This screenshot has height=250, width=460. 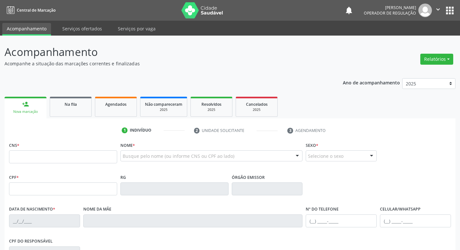 I want to click on span: Na fila, so click(x=71, y=104).